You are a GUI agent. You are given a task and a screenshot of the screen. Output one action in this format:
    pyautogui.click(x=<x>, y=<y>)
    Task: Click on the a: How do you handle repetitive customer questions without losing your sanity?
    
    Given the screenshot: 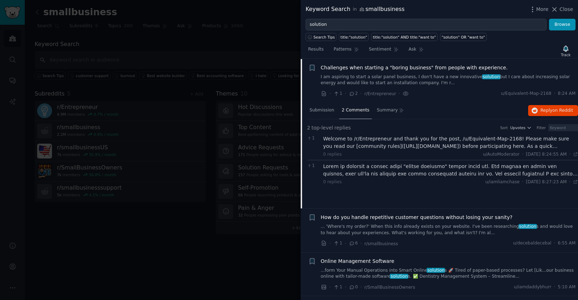 What is the action you would take?
    pyautogui.click(x=417, y=217)
    